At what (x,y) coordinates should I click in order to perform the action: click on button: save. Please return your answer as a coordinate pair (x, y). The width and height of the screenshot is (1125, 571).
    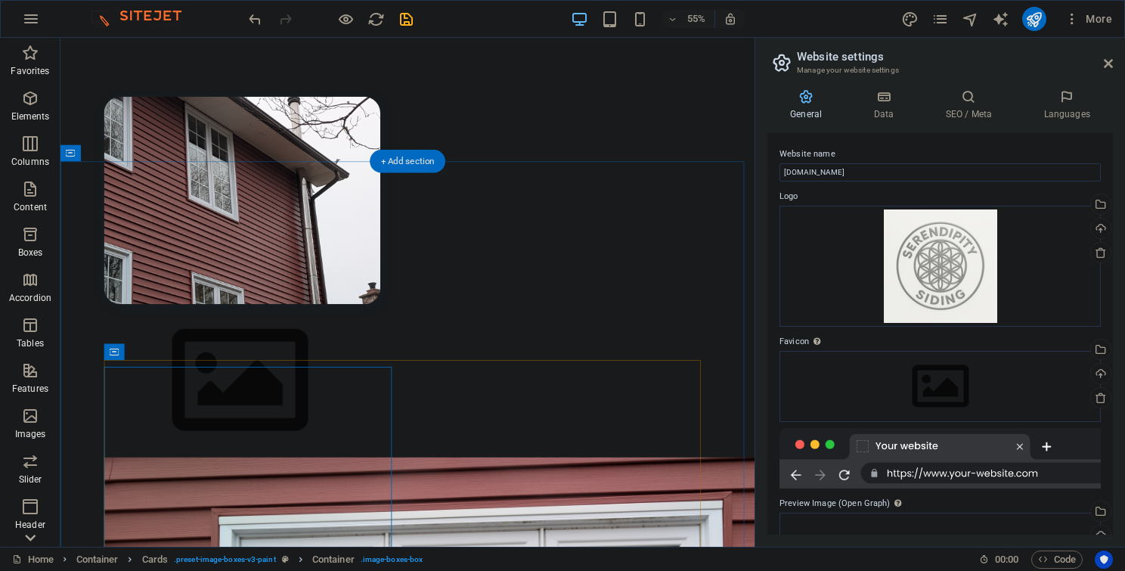
    Looking at the image, I should click on (406, 19).